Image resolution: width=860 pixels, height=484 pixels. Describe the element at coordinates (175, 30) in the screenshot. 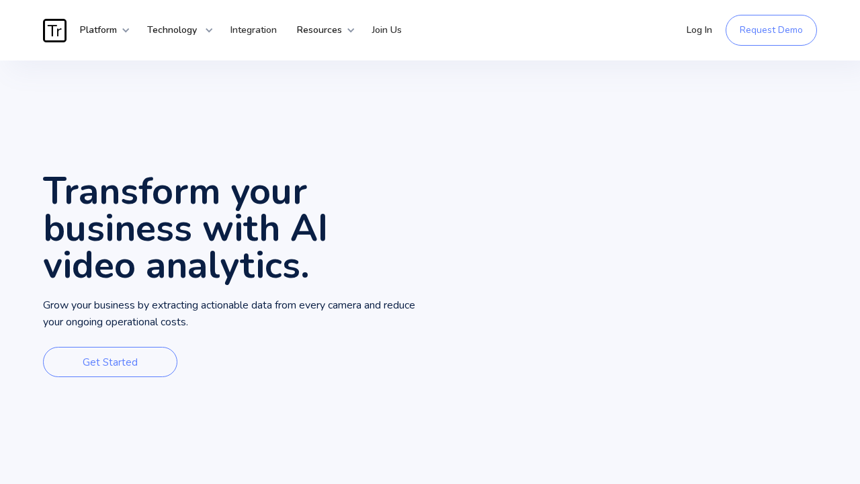

I see `div: Technology` at that location.